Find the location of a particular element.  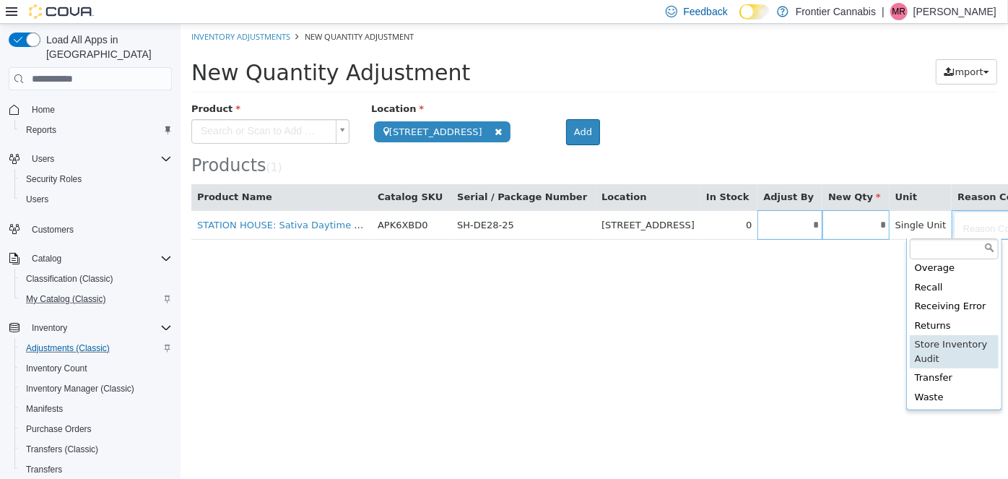

div: Store Inventory Audit is located at coordinates (773, 328).